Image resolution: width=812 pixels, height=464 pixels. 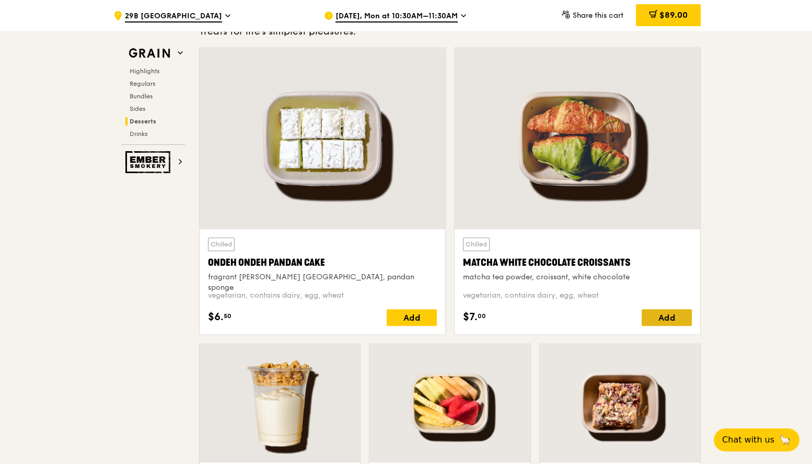 What do you see at coordinates (757, 440) in the screenshot?
I see `button: Chat with us🦙` at bounding box center [757, 440].